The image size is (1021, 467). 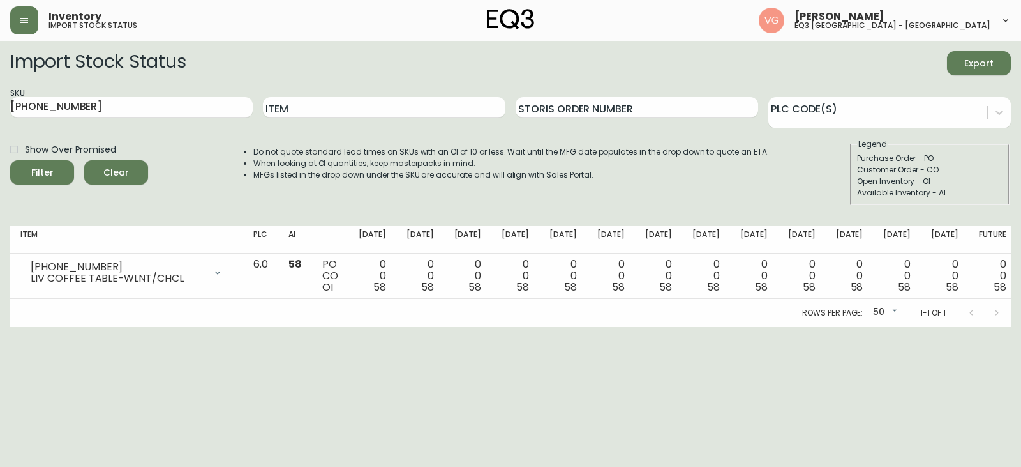 I want to click on button: Export, so click(x=979, y=63).